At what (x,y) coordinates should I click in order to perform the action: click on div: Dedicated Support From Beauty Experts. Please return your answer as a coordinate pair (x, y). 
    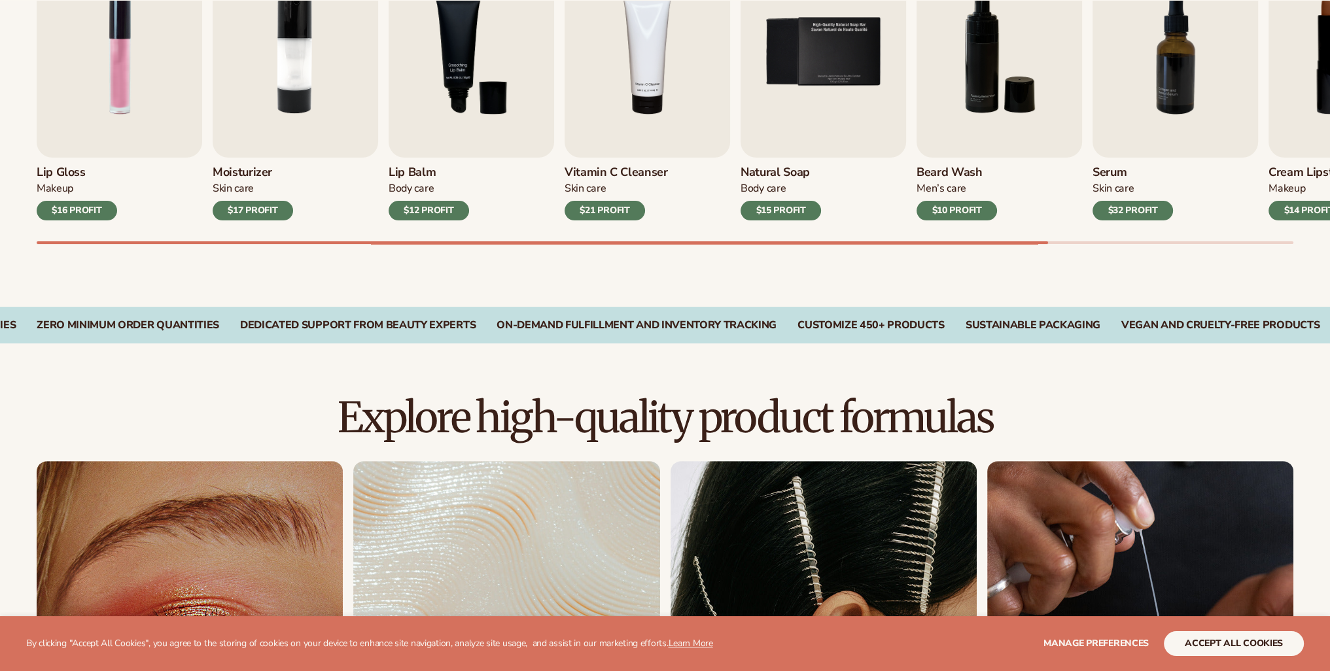
    Looking at the image, I should click on (358, 325).